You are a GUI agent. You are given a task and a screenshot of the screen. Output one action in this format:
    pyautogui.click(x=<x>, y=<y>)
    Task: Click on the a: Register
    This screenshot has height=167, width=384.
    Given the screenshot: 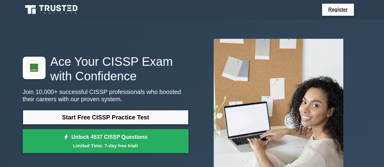 What is the action you would take?
    pyautogui.click(x=338, y=9)
    